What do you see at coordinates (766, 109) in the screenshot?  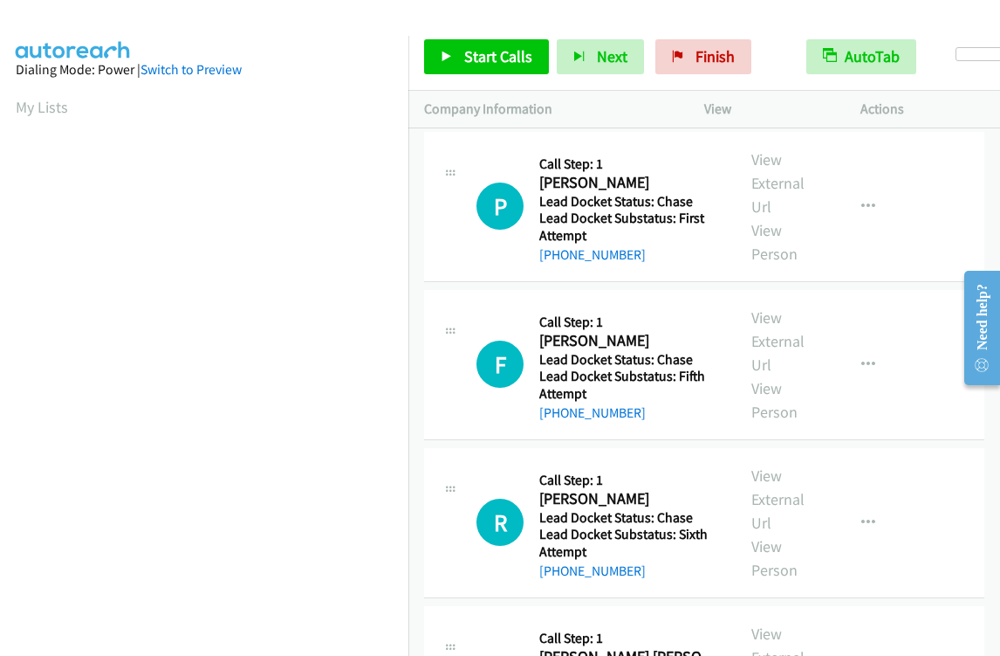 I see `p: View` at bounding box center [766, 109].